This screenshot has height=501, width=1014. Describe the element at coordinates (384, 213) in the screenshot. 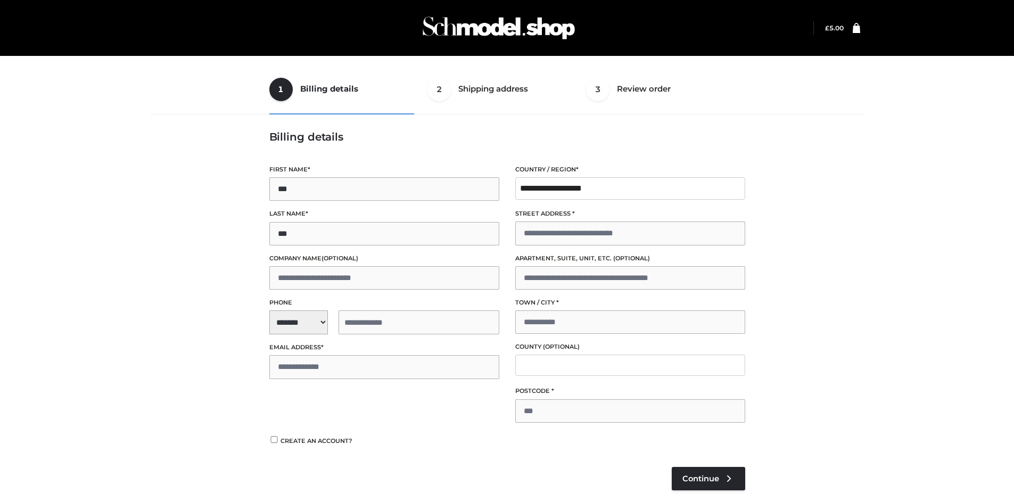

I see `label: Last name` at that location.